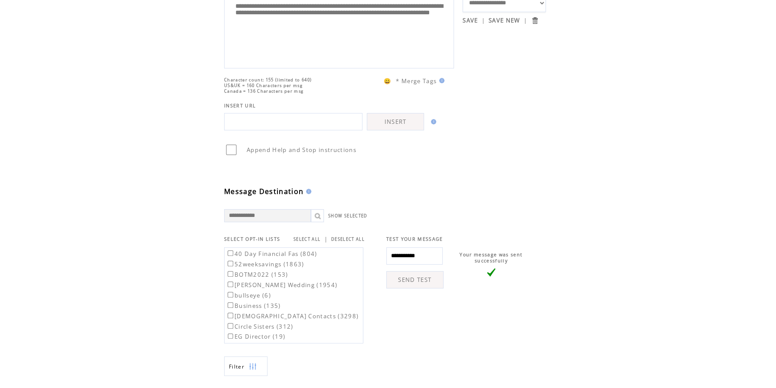 Image resolution: width=776 pixels, height=388 pixels. Describe the element at coordinates (395, 122) in the screenshot. I see `a: INSERT` at that location.